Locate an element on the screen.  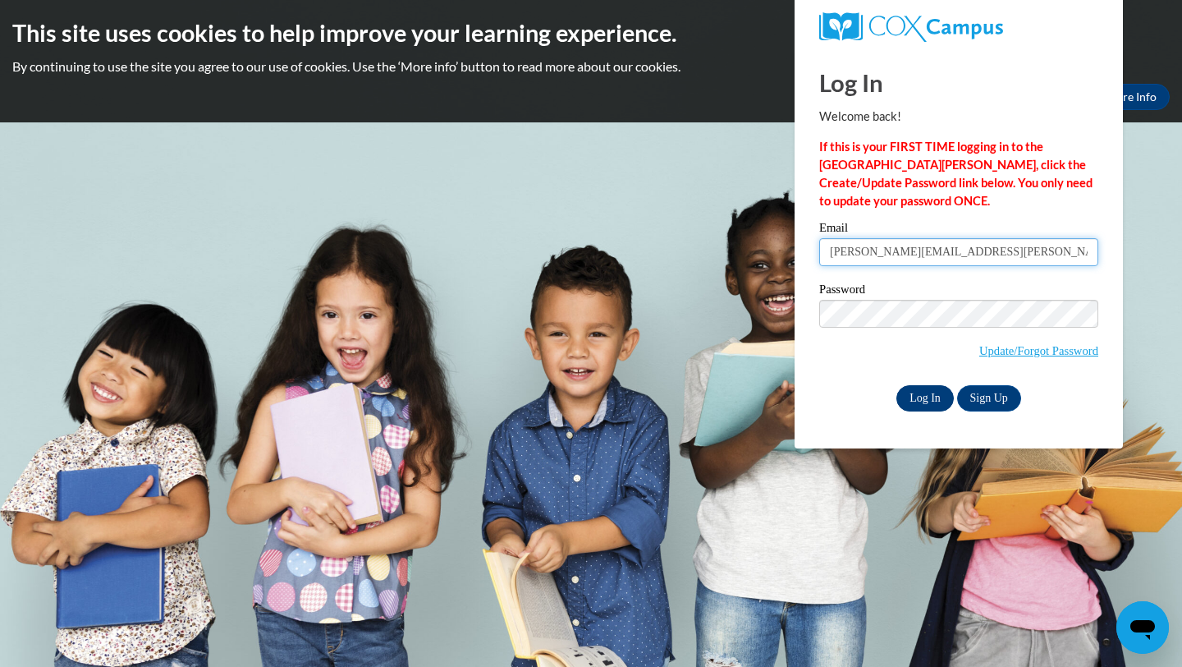
label: Password is located at coordinates (959, 291).